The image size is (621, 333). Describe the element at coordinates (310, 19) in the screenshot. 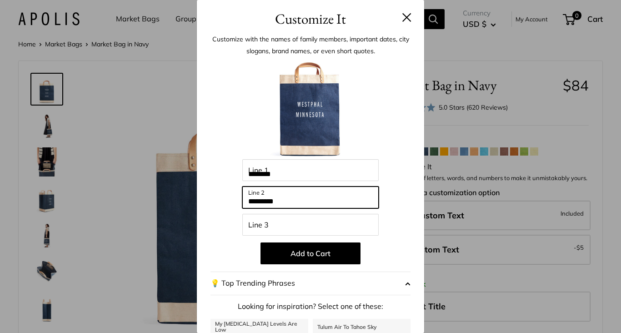

I see `h3: Customize It` at that location.